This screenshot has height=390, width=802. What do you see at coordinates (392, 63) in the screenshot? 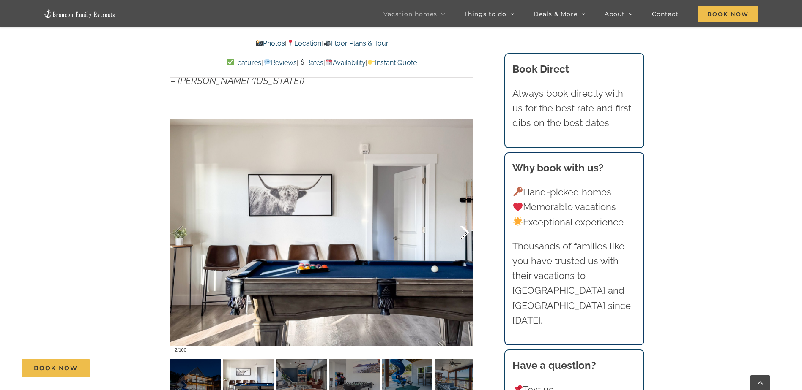
I see `a: Instant Quote` at bounding box center [392, 63].